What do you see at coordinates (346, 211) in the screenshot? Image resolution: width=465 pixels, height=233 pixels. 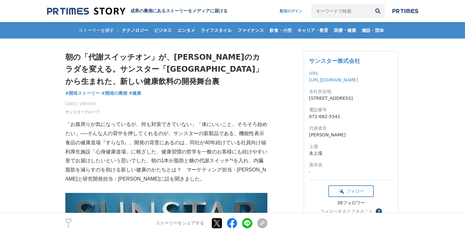 I see `div: フォローするとできること` at bounding box center [346, 211].